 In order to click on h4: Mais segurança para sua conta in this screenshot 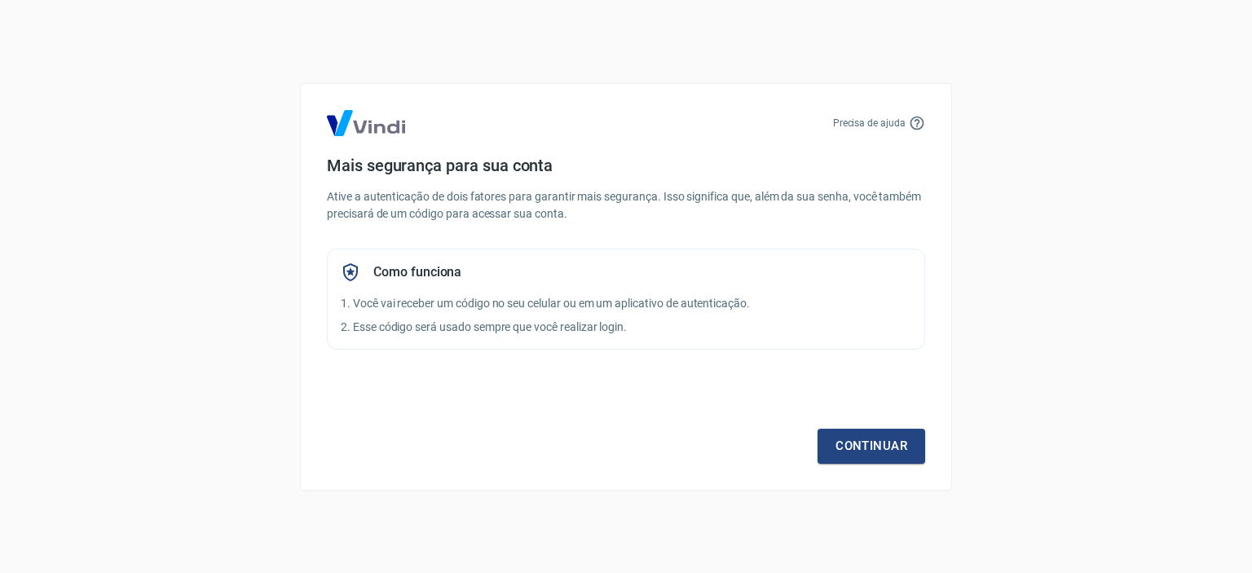, I will do `click(626, 166)`.